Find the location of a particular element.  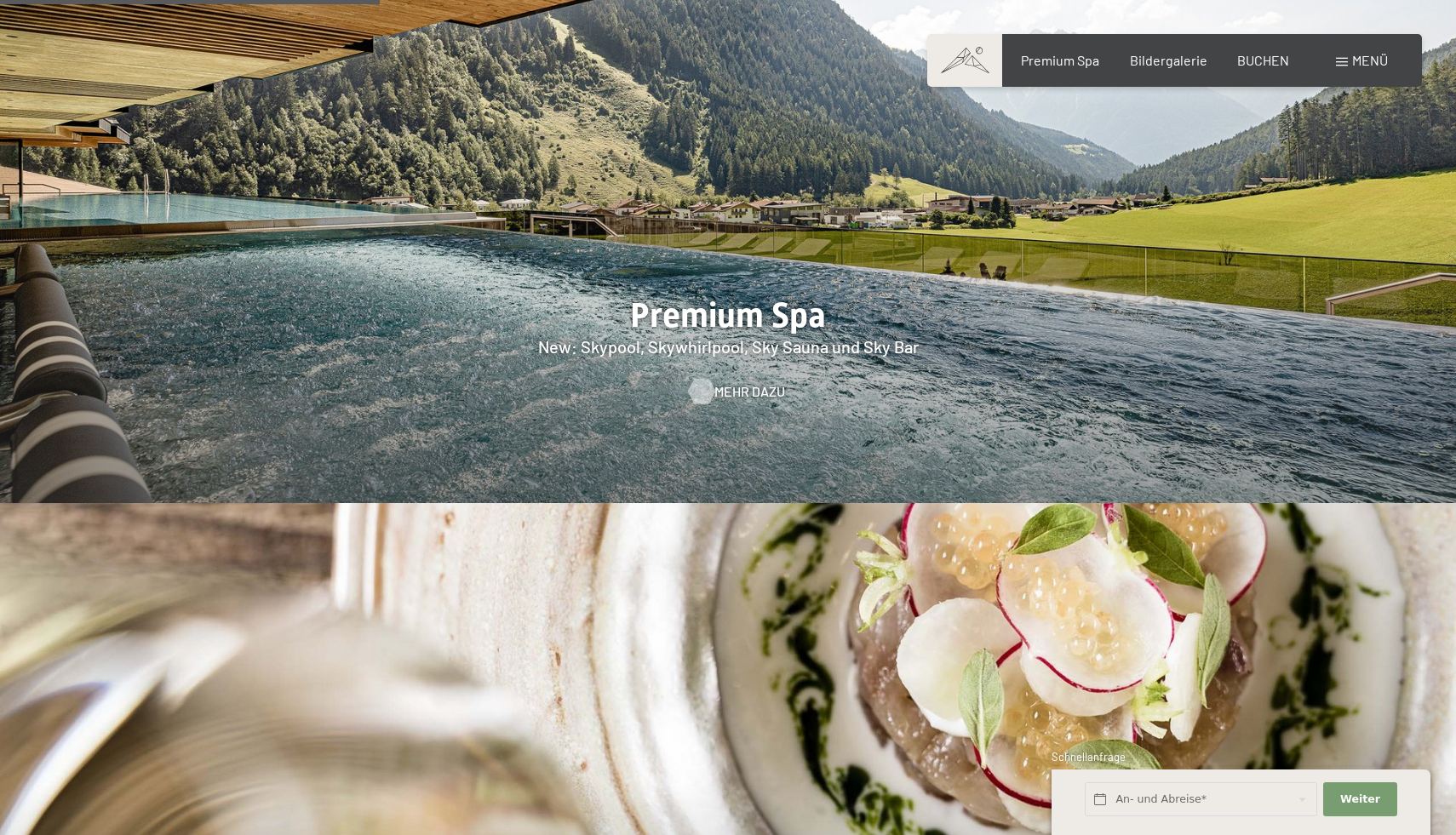

a: Bildergalerie is located at coordinates (1169, 60).